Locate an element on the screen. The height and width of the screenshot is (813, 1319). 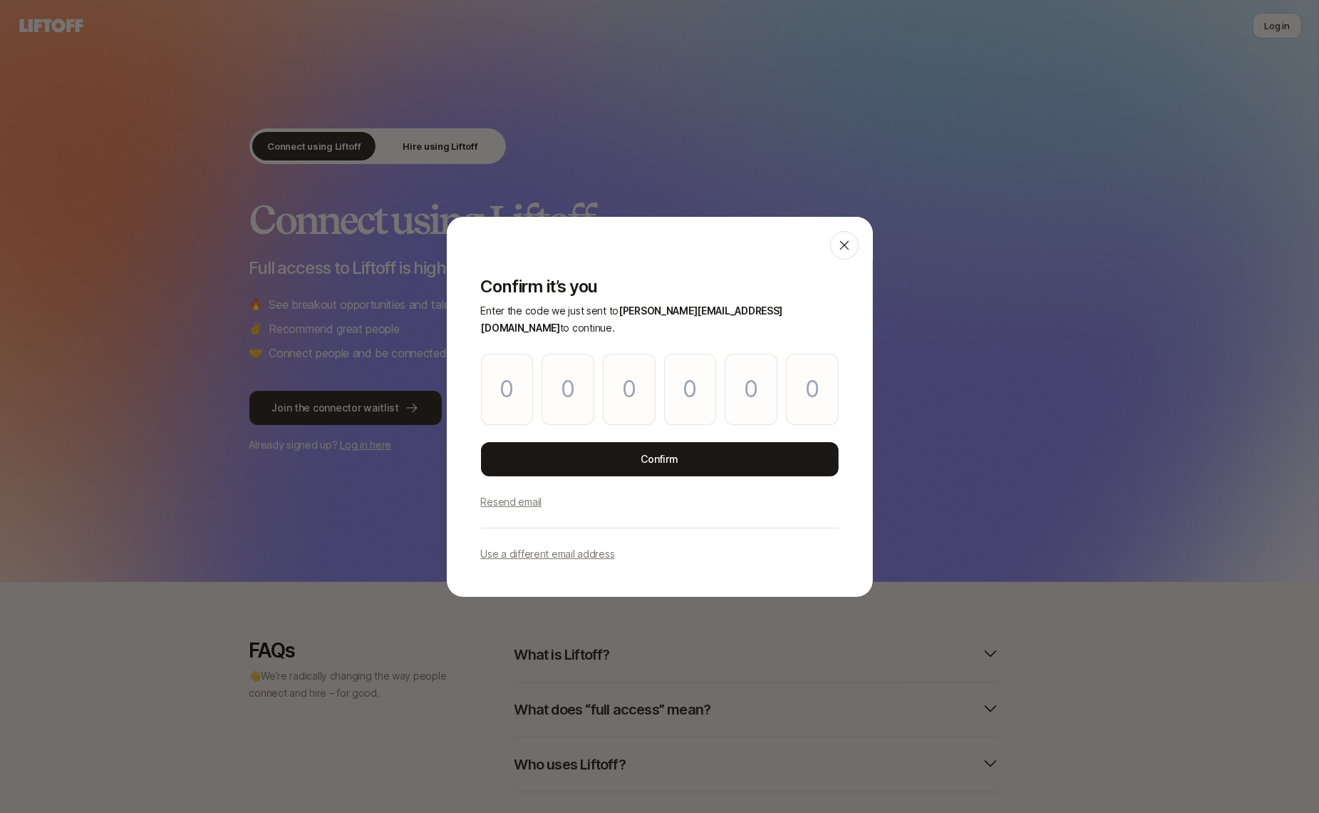
input: Please enter OTP character 3 is located at coordinates (629, 389).